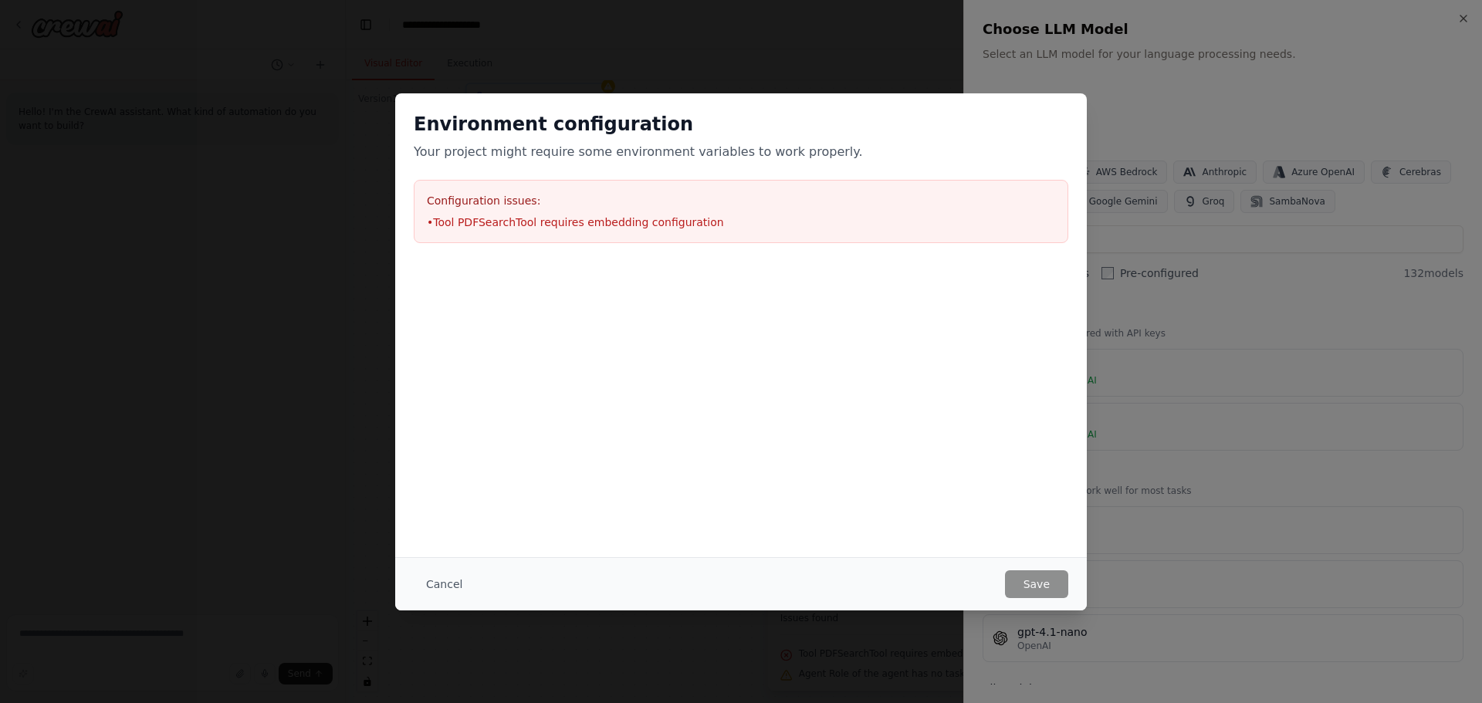 The height and width of the screenshot is (703, 1482). Describe the element at coordinates (1127, 172) in the screenshot. I see `span: AWS Bedrock` at that location.